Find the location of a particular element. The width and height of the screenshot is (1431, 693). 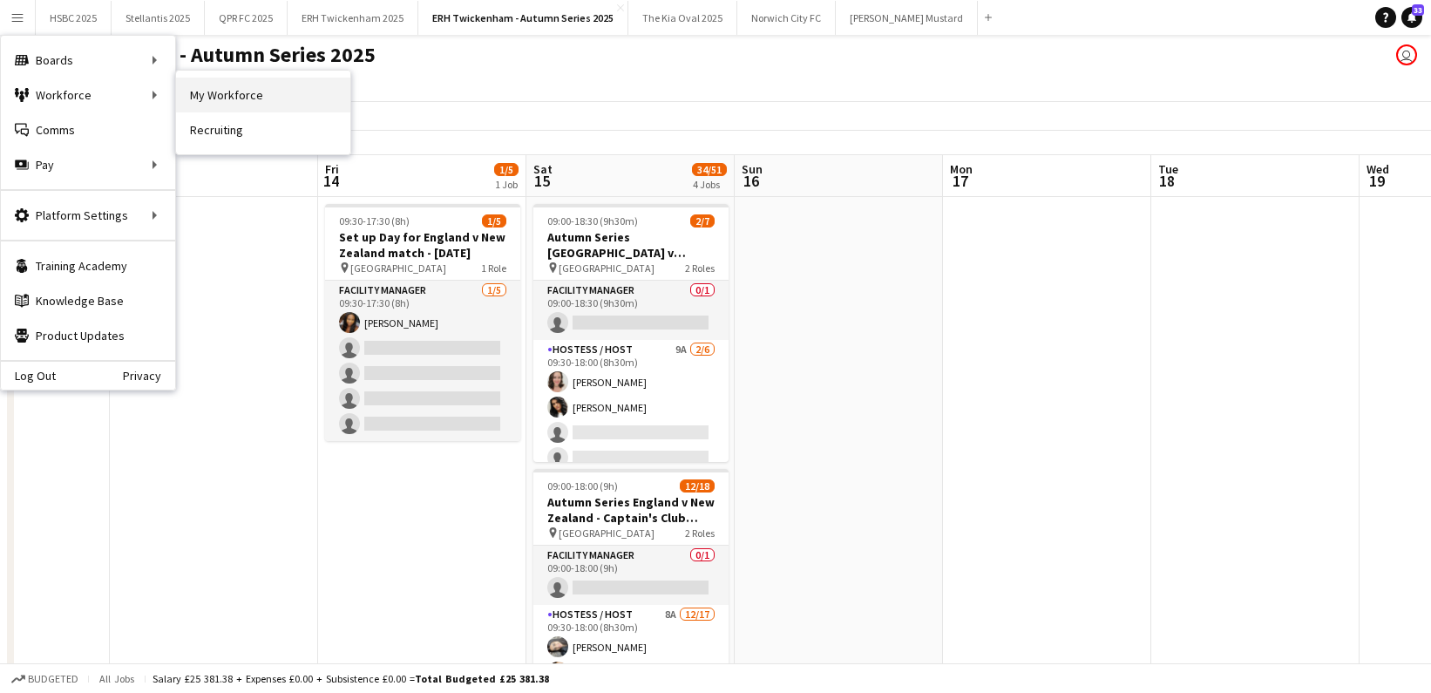

a: Product Updates is located at coordinates (88, 336).